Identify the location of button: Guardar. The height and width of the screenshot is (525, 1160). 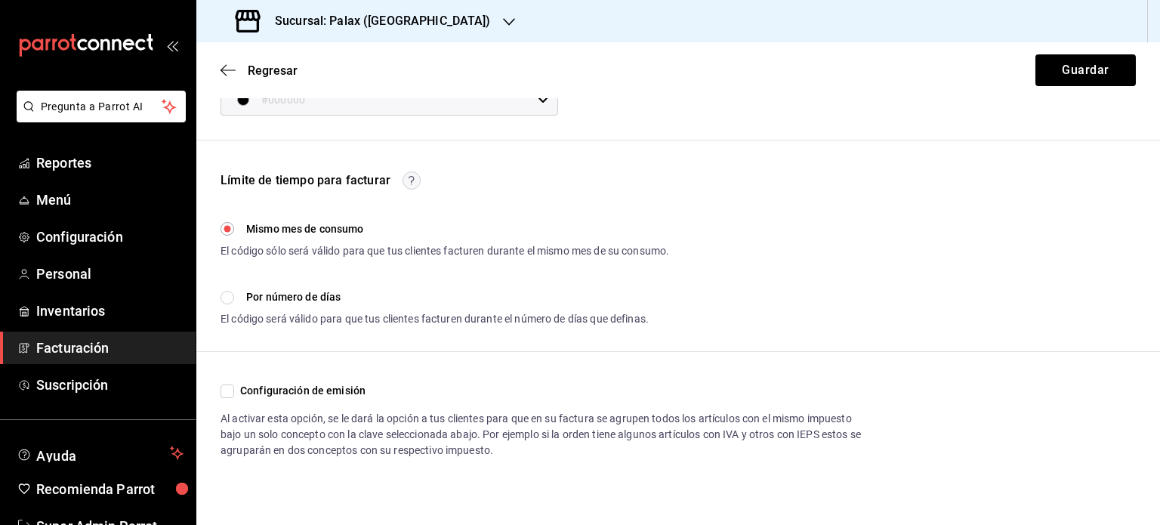
(1085, 70).